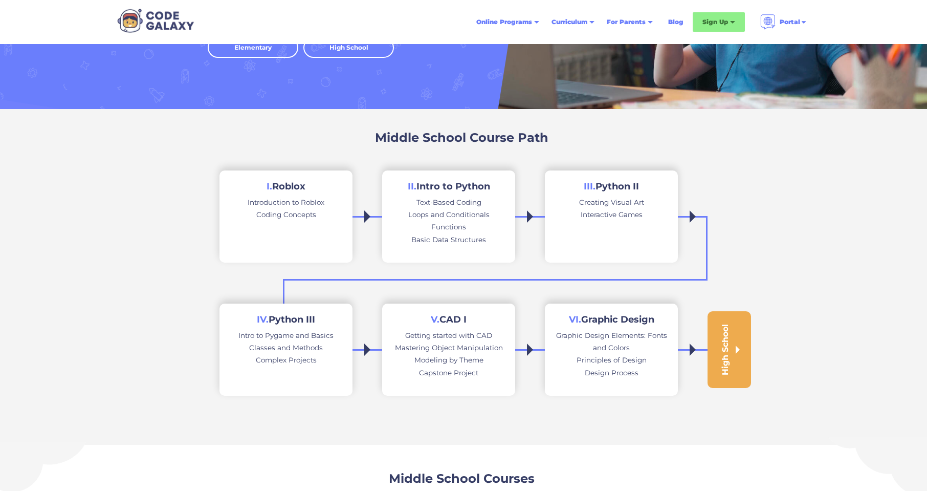 Image resolution: width=927 pixels, height=491 pixels. What do you see at coordinates (286, 349) in the screenshot?
I see `a: IV.Python IIIIntro to Pygame and BasicsClasses and MethodsComplex Projects` at bounding box center [286, 349].